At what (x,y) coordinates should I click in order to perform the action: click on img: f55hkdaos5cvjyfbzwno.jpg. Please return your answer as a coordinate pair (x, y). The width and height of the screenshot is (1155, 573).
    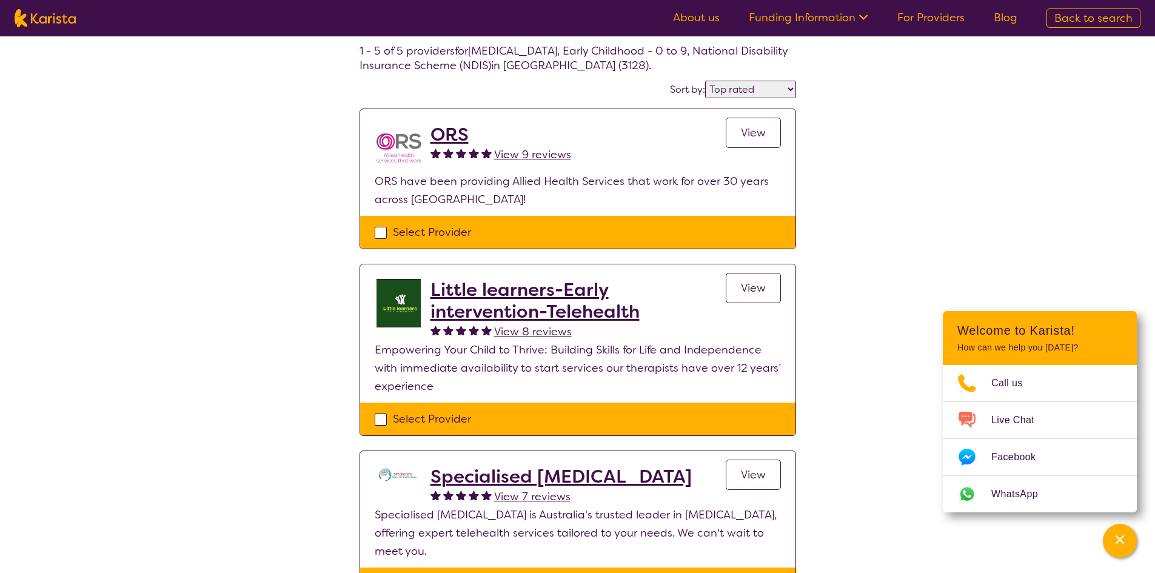
    Looking at the image, I should click on (399, 303).